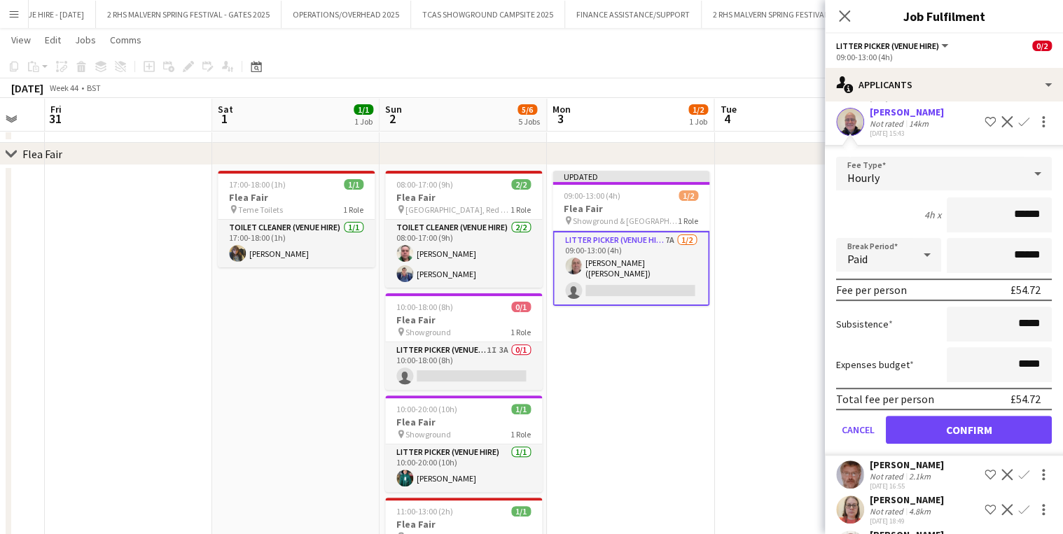 The height and width of the screenshot is (534, 1063). What do you see at coordinates (919, 476) in the screenshot?
I see `div: 2.1km` at bounding box center [919, 476].